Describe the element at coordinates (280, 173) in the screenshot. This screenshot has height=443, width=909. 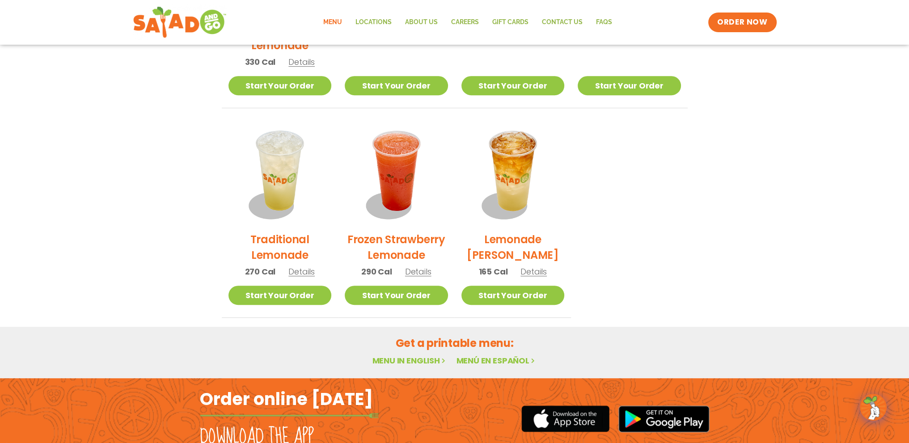
I see `img: Product photo for Traditional Lemonade` at that location.